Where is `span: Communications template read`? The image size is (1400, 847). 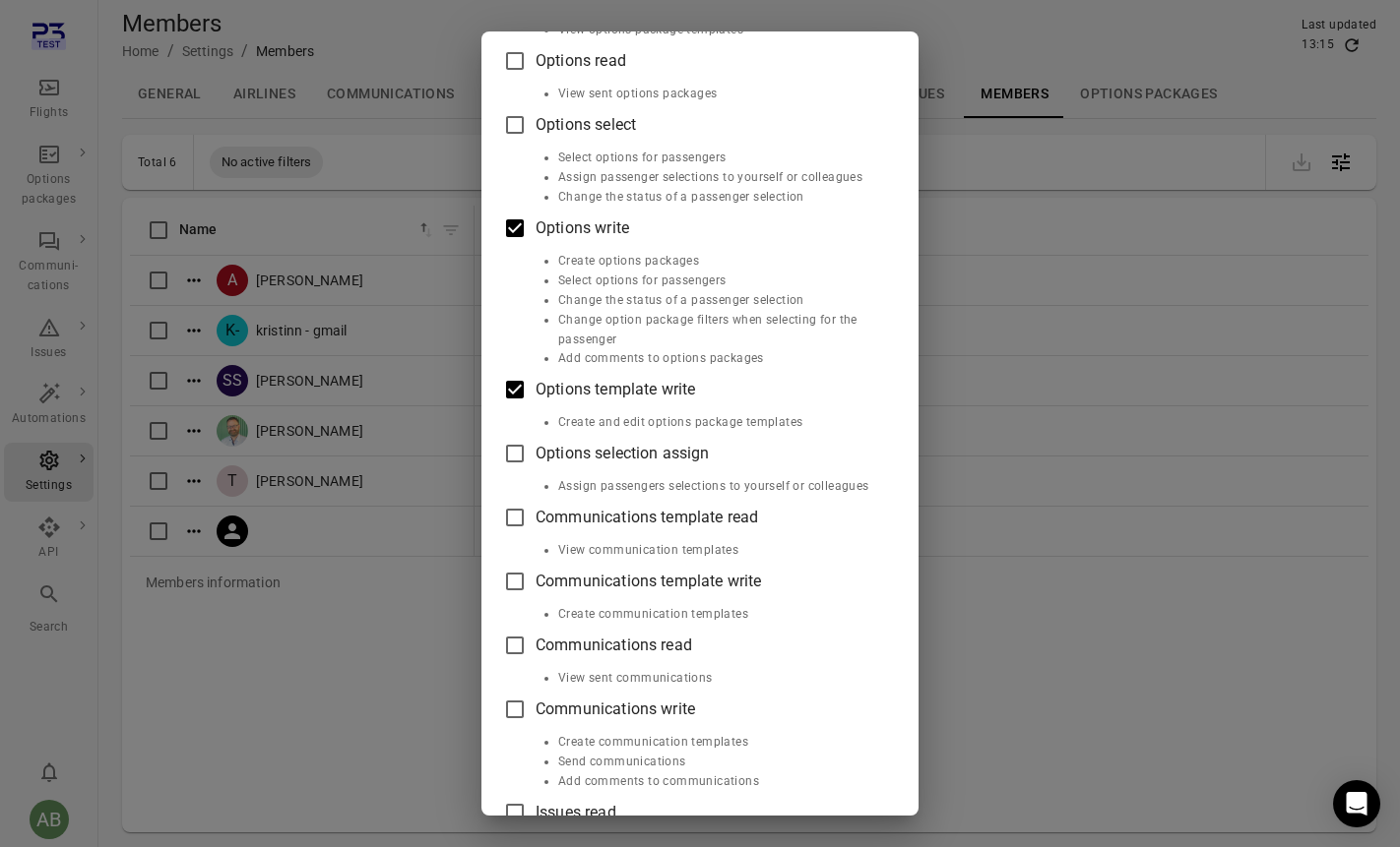
span: Communications template read is located at coordinates (646, 518).